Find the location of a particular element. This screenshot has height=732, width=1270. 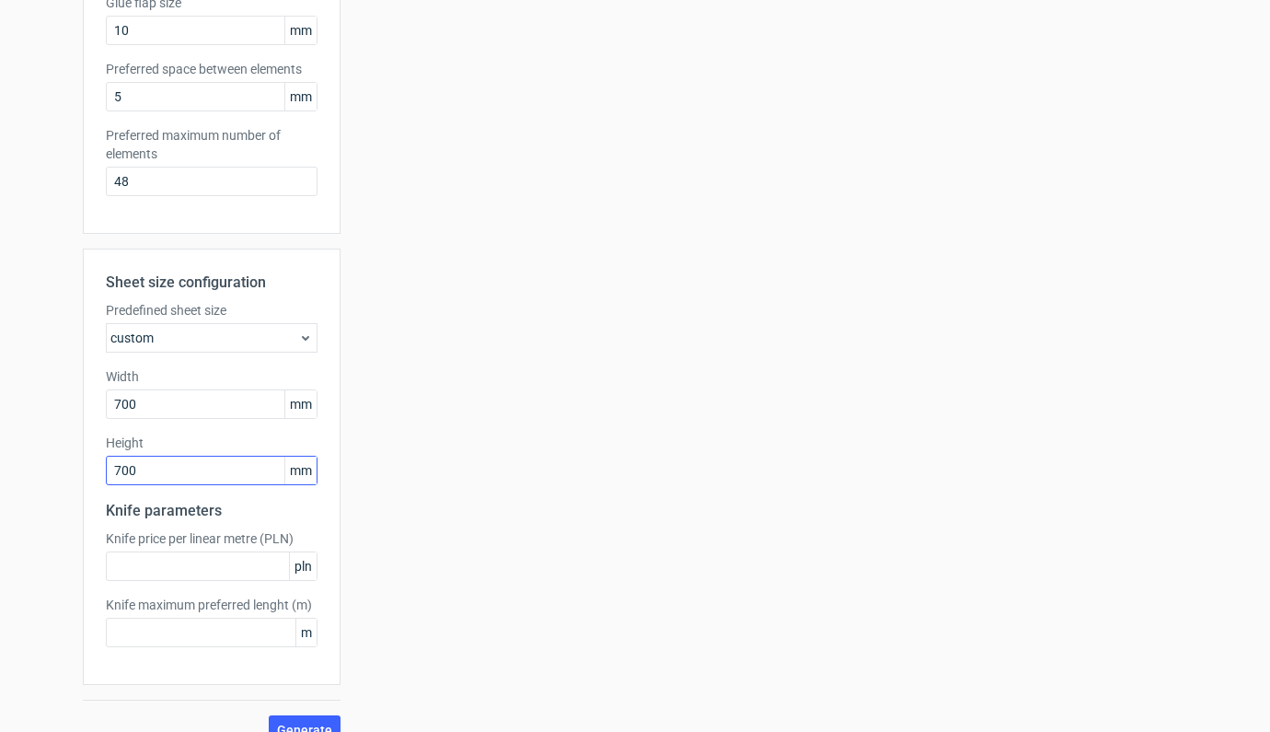

label: Predefined sheet size is located at coordinates (212, 310).